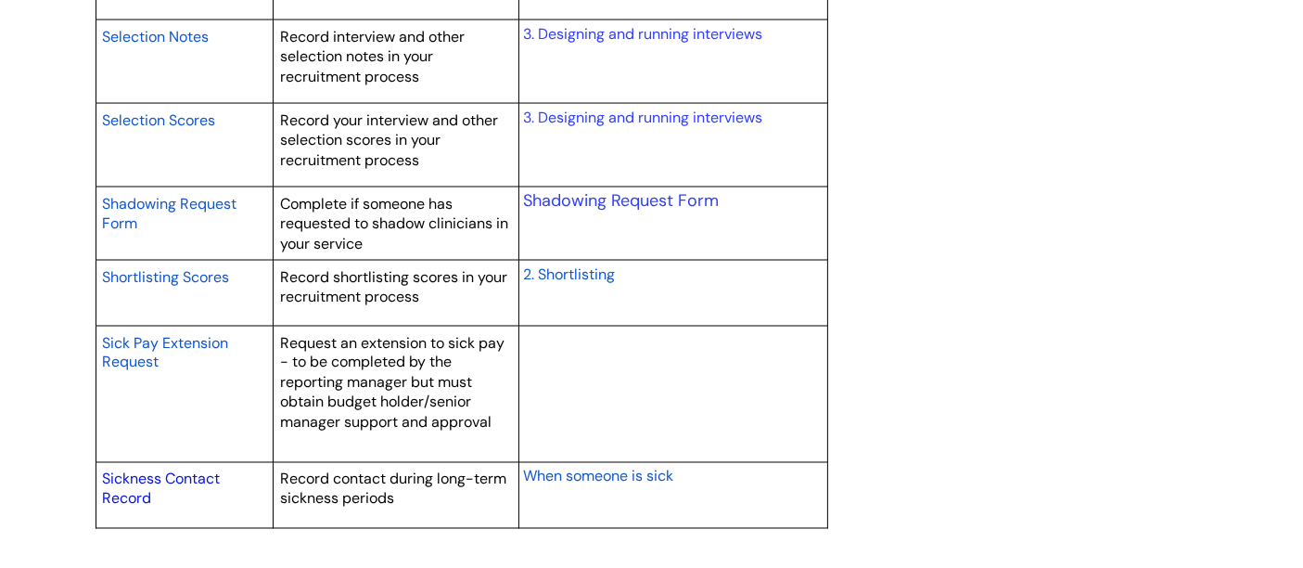  I want to click on span: Complete if someone has requested to shadow clinicians in your service, so click(394, 224).